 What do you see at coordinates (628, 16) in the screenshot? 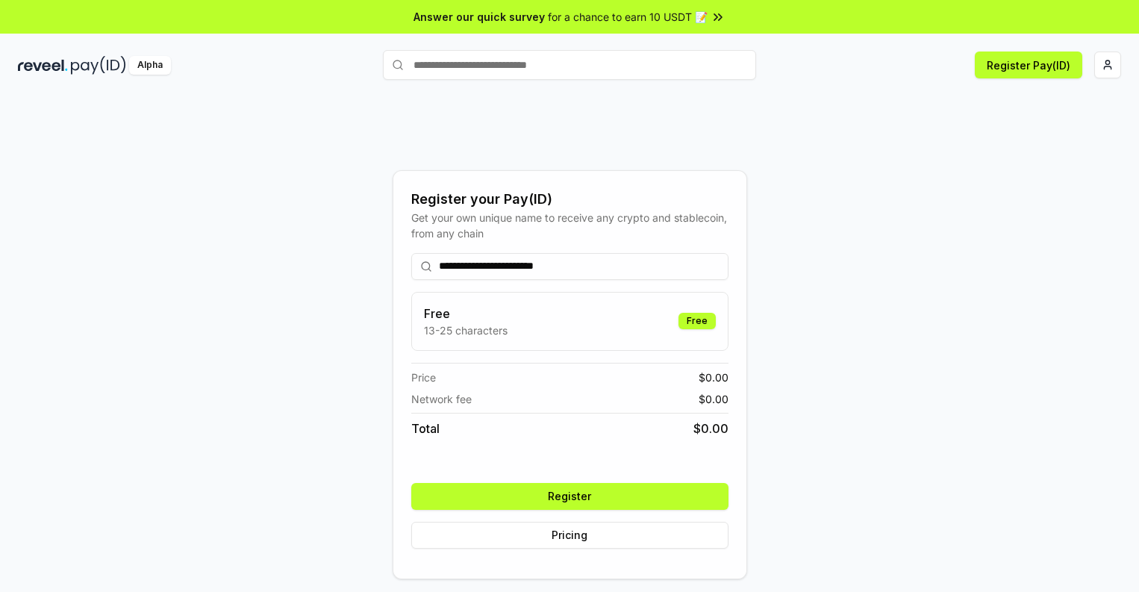
I see `span: for a chance to earn 10 USDT 📝` at bounding box center [628, 16].